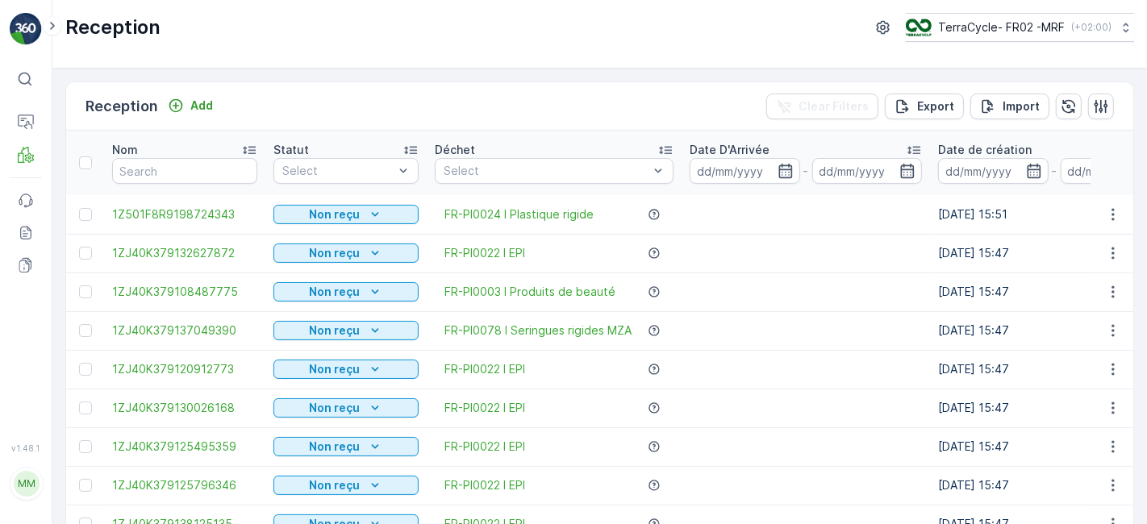 The image size is (1147, 524). I want to click on input: Search, so click(185, 171).